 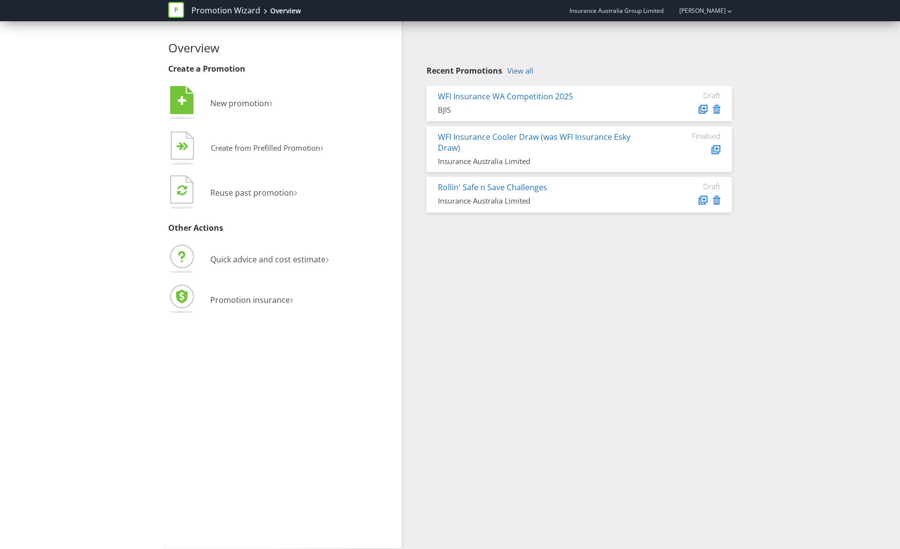 What do you see at coordinates (246, 149) in the screenshot?
I see `button: Create from Prefilled Promotion›` at bounding box center [246, 149].